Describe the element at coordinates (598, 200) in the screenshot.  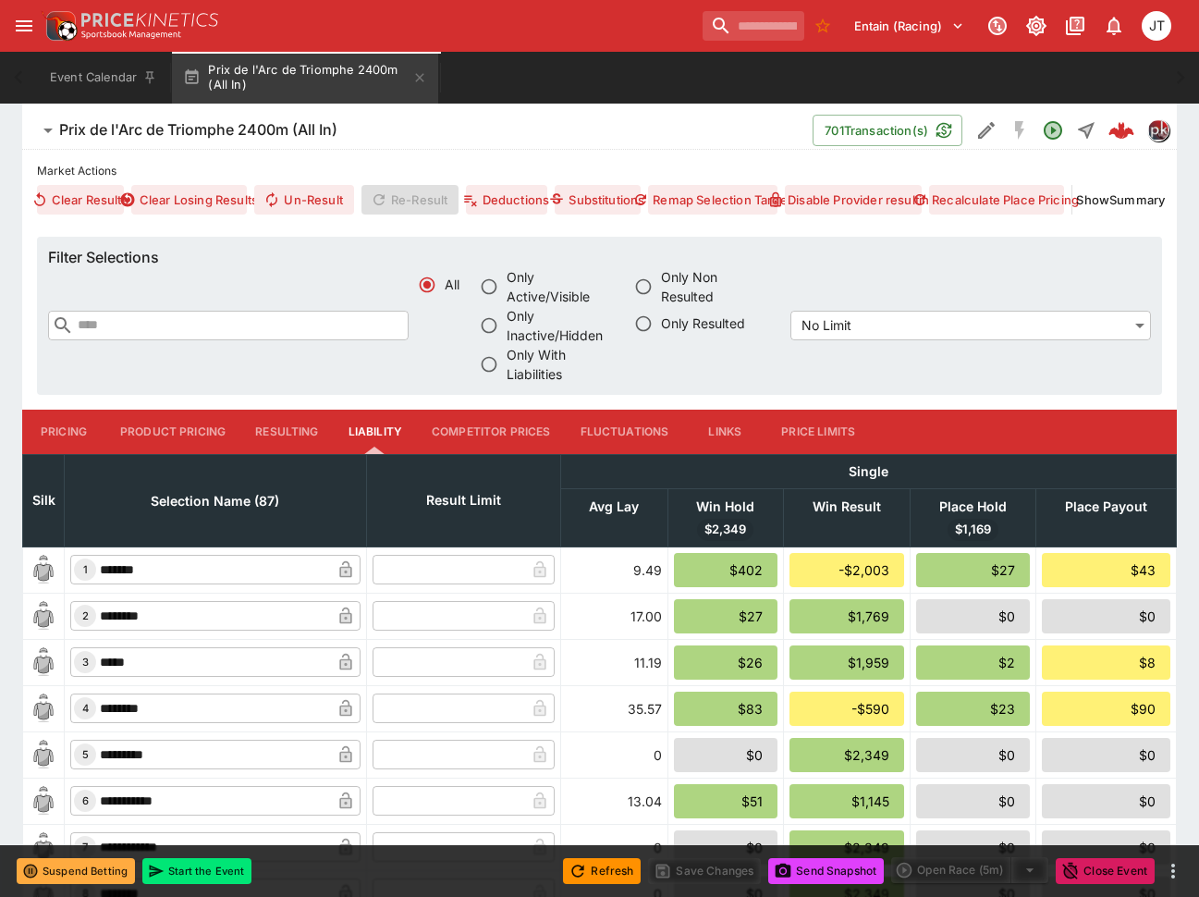
I see `button: Substitutions` at that location.